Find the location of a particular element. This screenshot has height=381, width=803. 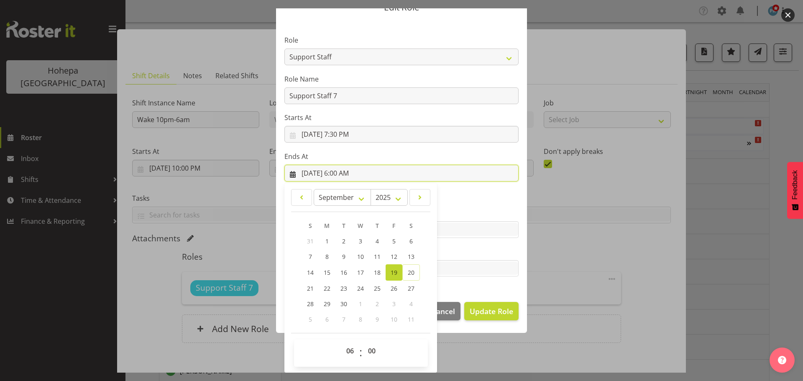

span: 21 is located at coordinates (310, 288).